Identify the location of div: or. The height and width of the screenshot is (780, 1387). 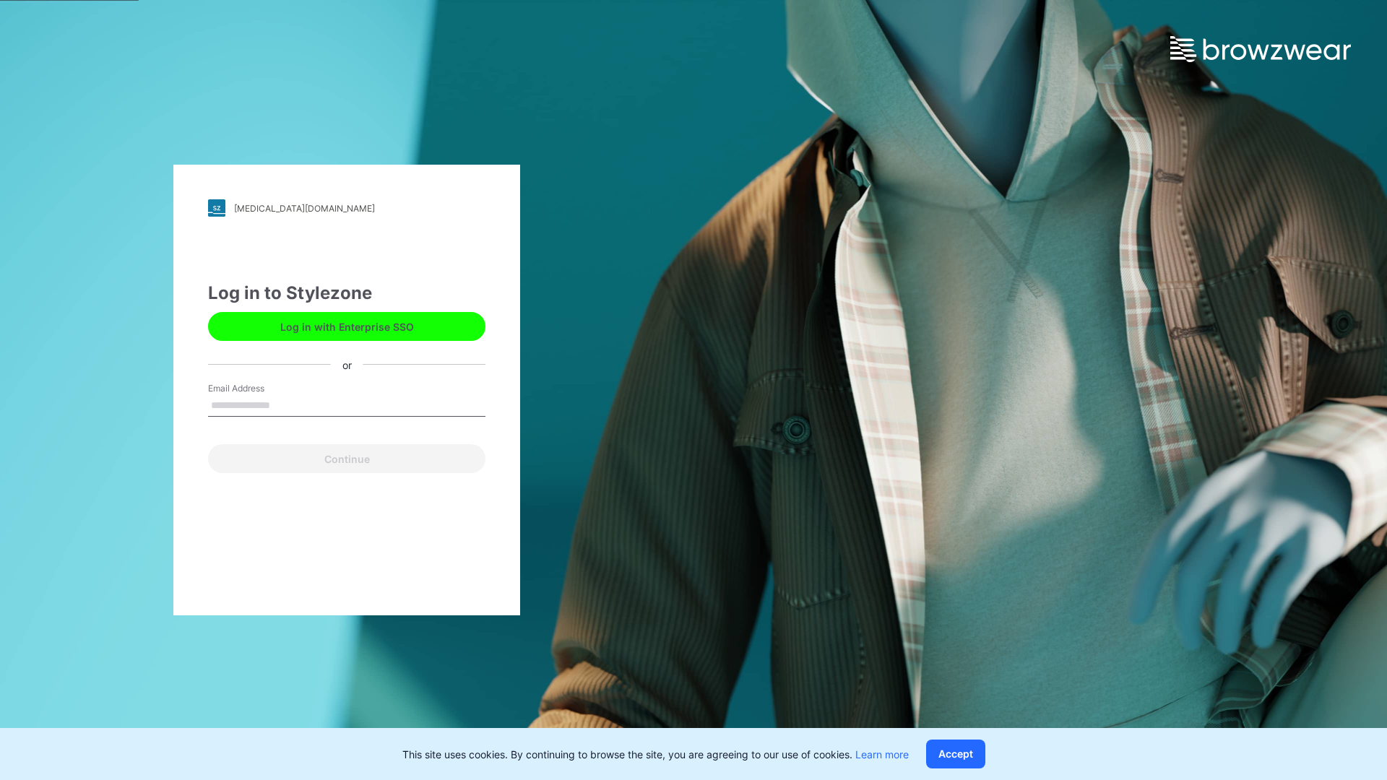
(347, 364).